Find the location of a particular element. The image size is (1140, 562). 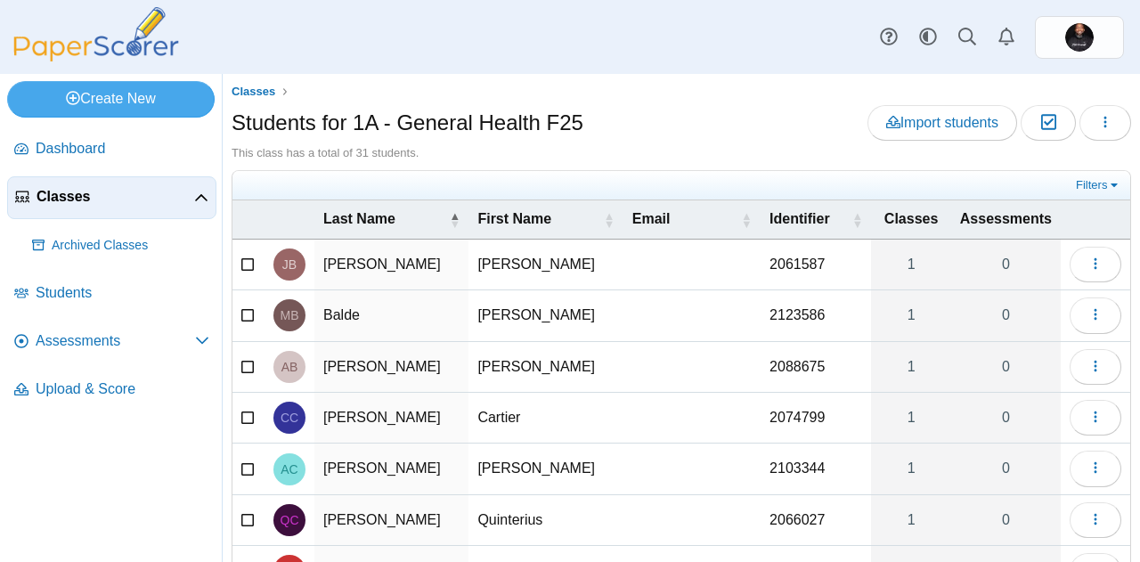

span: Email is located at coordinates (685, 219).